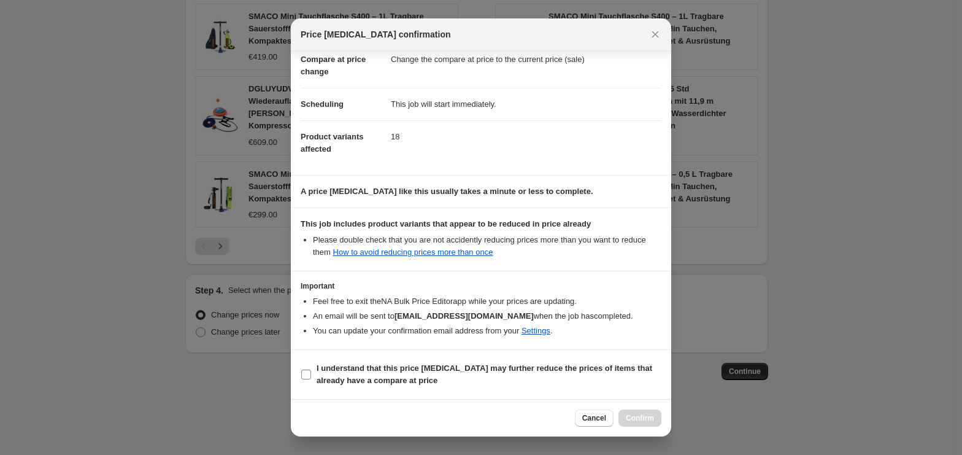 The image size is (962, 455). Describe the element at coordinates (487, 316) in the screenshot. I see `li: An email will be sent to when the job has completed .` at that location.